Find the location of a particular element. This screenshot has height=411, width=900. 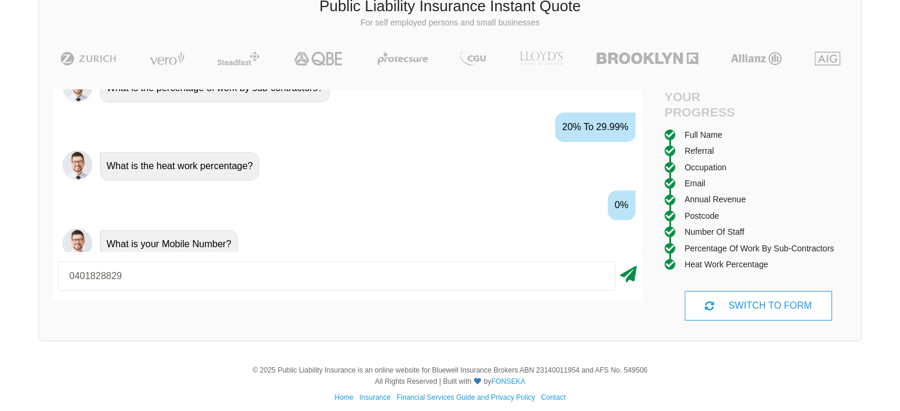

div: Annual Revenue is located at coordinates (715, 199).